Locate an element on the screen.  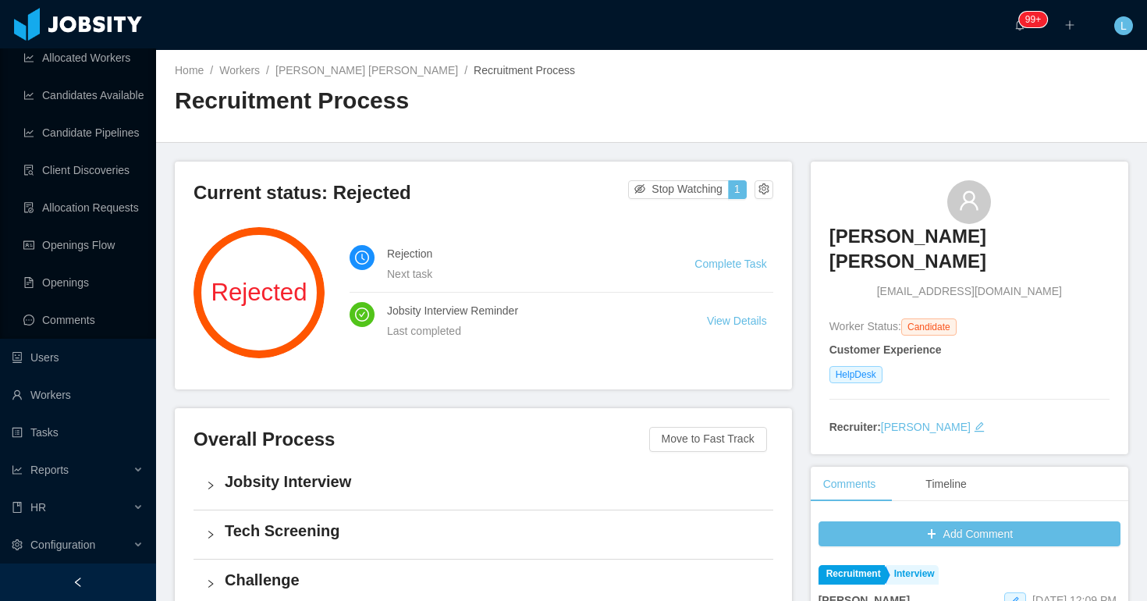
button: Move to Fast Track is located at coordinates (708, 439).